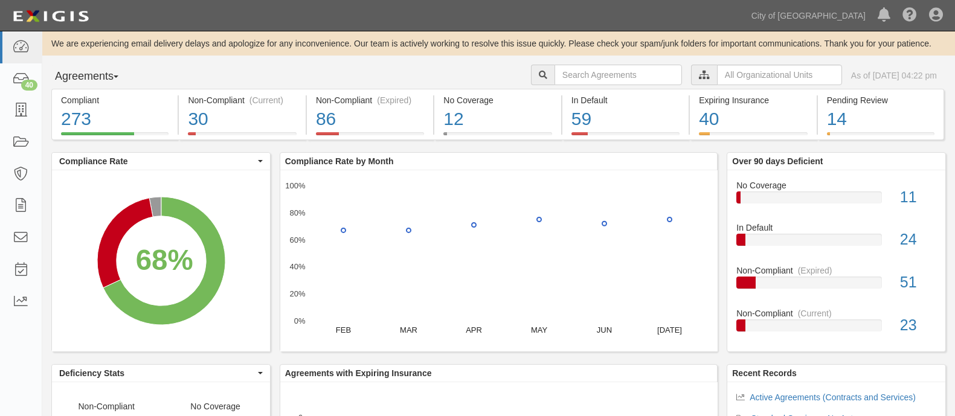 This screenshot has height=416, width=955. What do you see at coordinates (370, 100) in the screenshot?
I see `div: Non-Compliant (Expired)` at bounding box center [370, 100].